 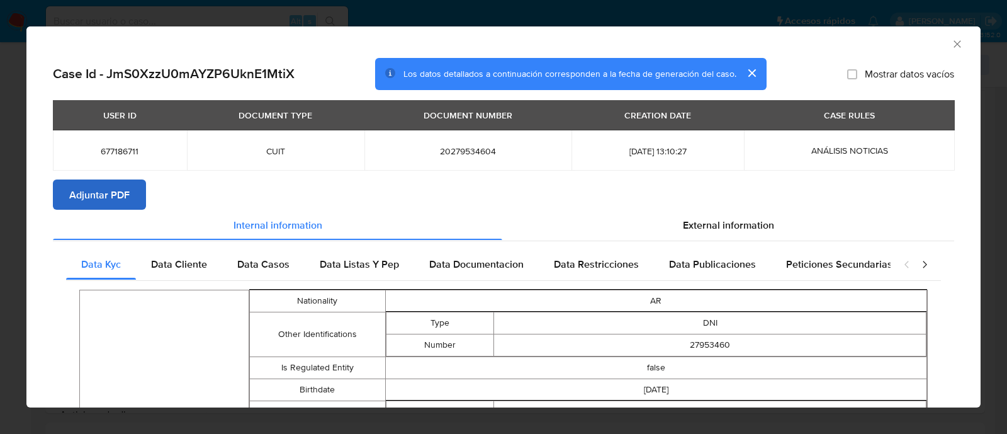 I want to click on h2: Case Id - JmS0XzzU0mAYZP6UknE1MtiX, so click(x=174, y=74).